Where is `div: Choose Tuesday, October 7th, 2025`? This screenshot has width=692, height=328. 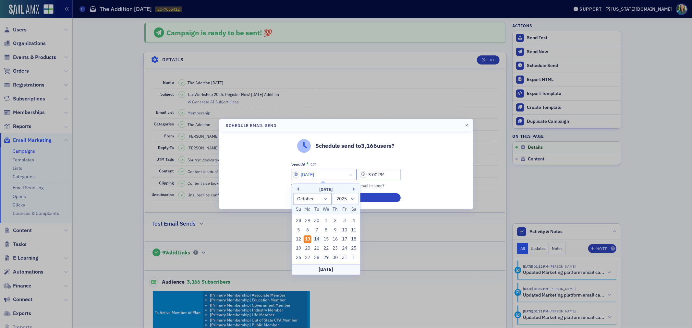
div: Choose Tuesday, October 7th, 2025 is located at coordinates (317, 230).